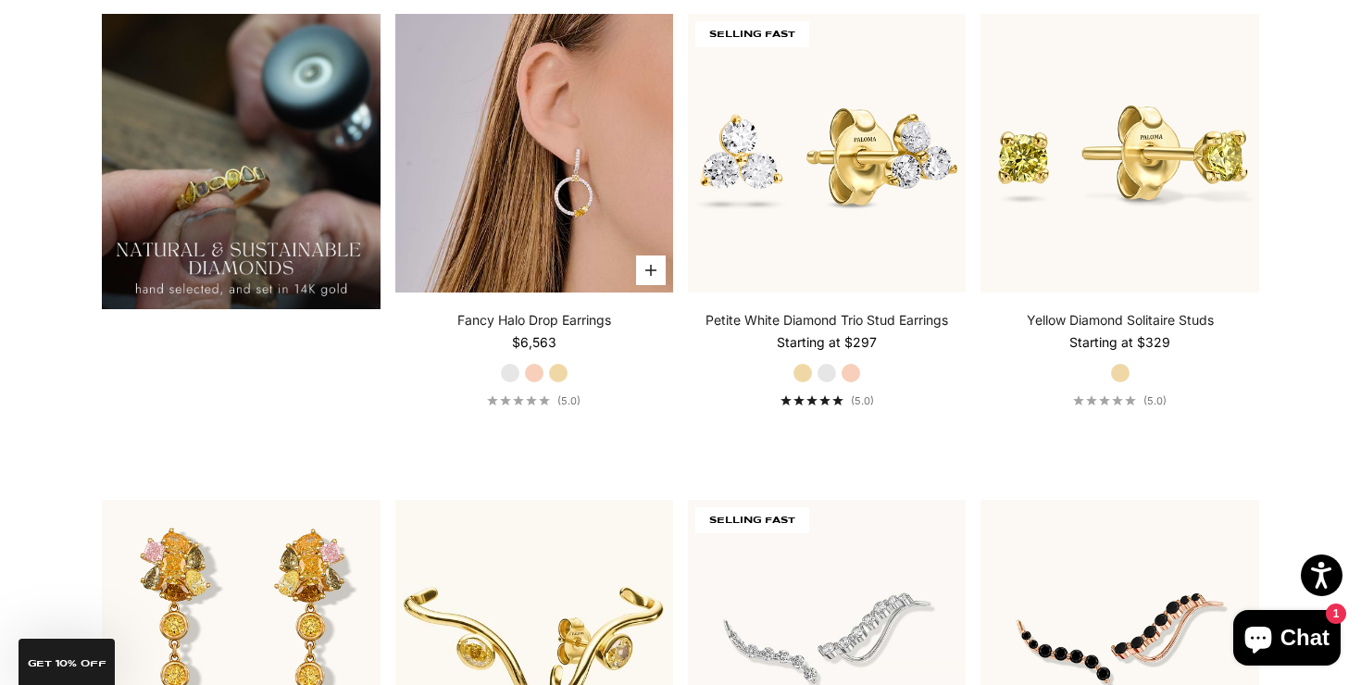 This screenshot has width=1361, height=685. What do you see at coordinates (1287, 640) in the screenshot?
I see `inbox-online-store-chat: Shopify online store chat` at bounding box center [1287, 640].